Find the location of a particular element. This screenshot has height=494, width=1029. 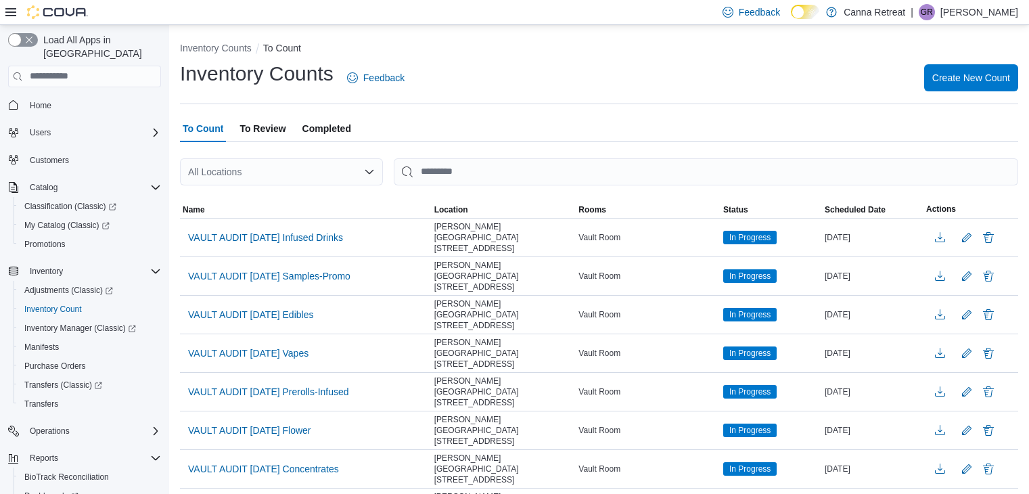

span: Status is located at coordinates (735, 210).